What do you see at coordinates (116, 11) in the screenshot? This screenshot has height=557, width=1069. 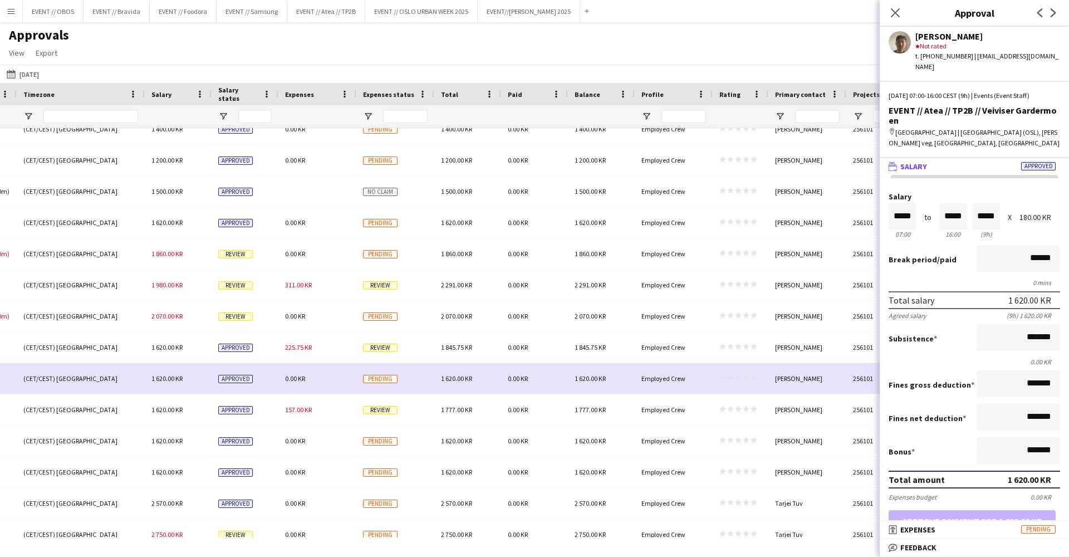 I see `button: EVENT // Bravida` at bounding box center [116, 11].